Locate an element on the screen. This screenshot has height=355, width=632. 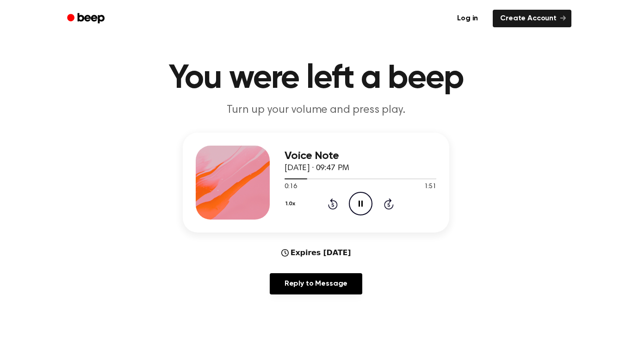
h1: You were left a beep is located at coordinates (316, 79).